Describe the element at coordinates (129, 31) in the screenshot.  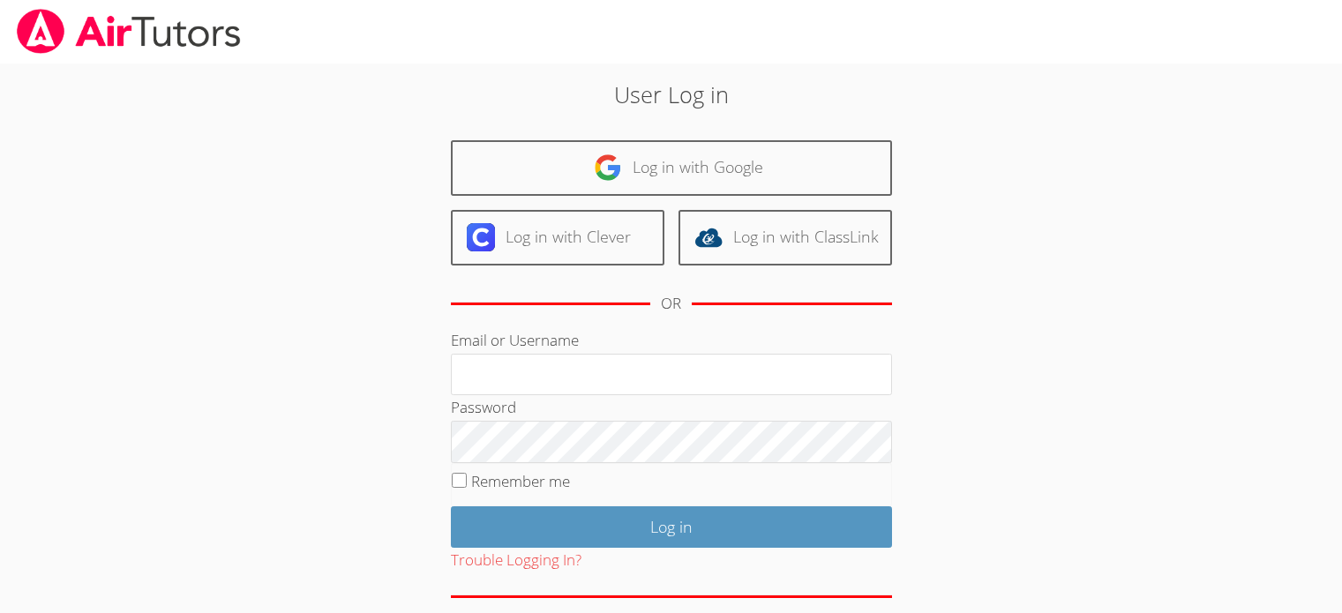
I see `img: airtutors_banner-c4298cdbf04f3fff15de1276eac7730deb9818008684d7c2e4769d2f7ddbe033.png` at that location.